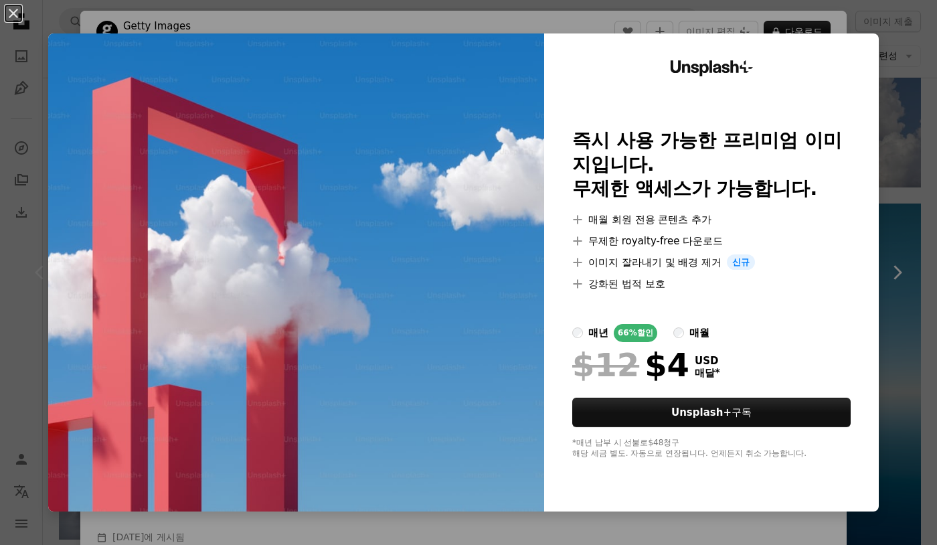 The height and width of the screenshot is (545, 937). I want to click on h2: 즉시 사용 가능한 프리미엄 이미지입니다. 무제한 액세스가 가능합니다., so click(712, 165).